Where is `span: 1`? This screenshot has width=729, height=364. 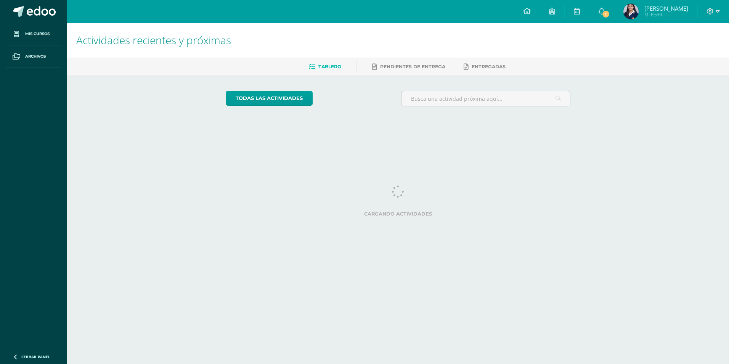
span: 1 is located at coordinates (606, 14).